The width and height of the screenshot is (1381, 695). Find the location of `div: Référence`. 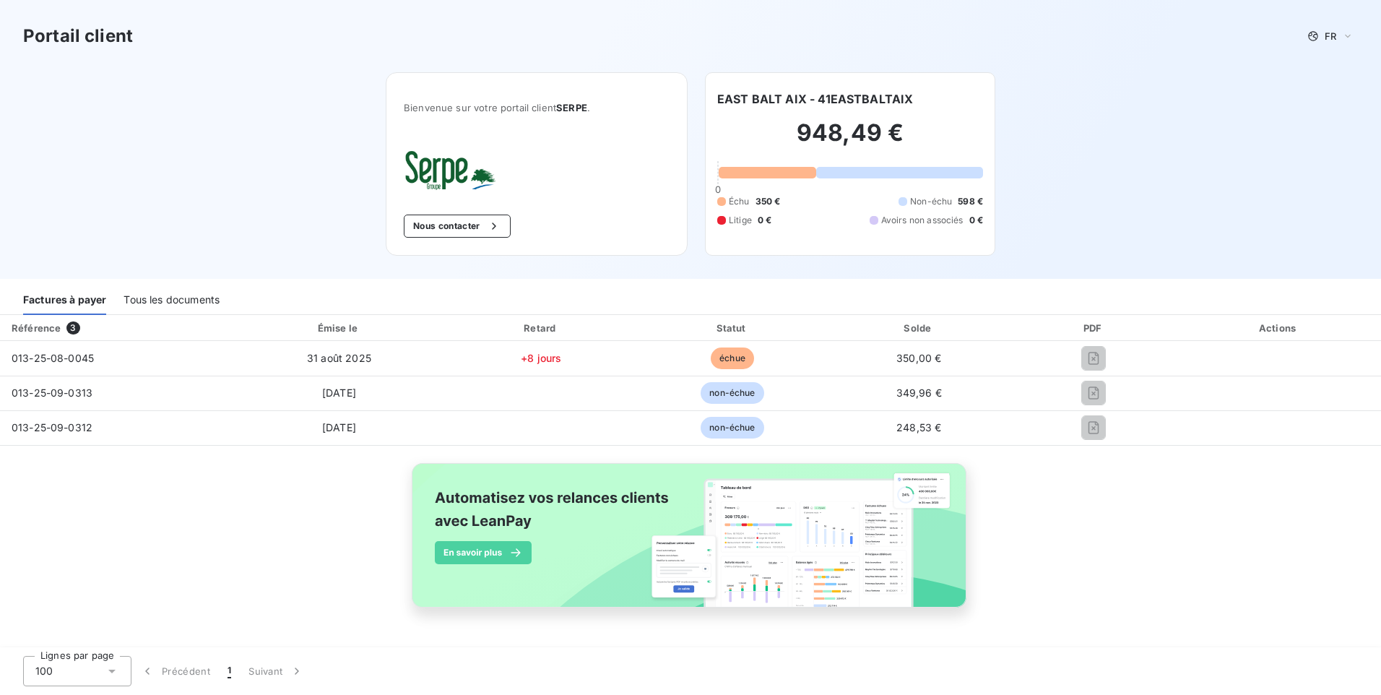

div: Référence is located at coordinates (36, 328).